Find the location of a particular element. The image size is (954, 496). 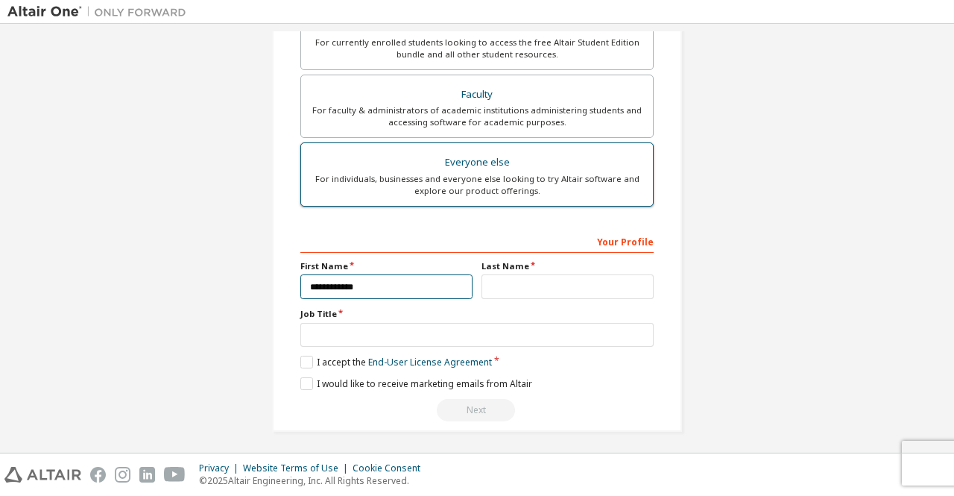

label: I accept the is located at coordinates (396, 361).